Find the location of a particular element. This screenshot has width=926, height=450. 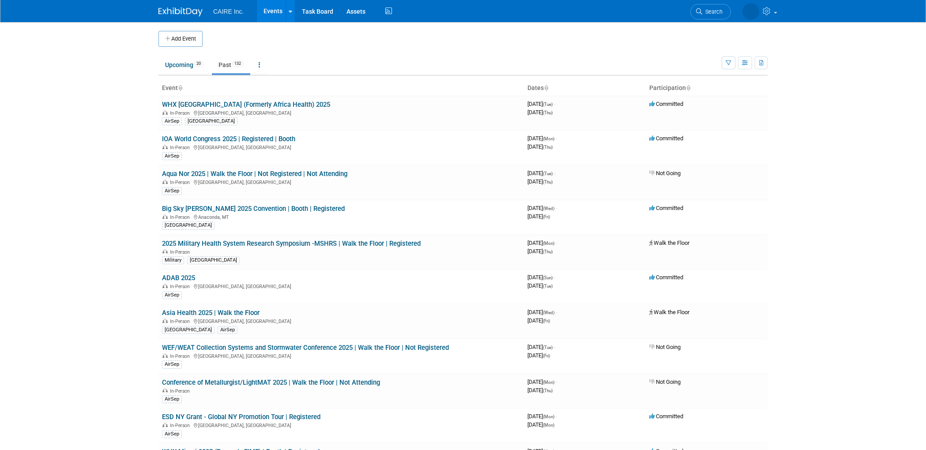

a: Search is located at coordinates (711, 11).